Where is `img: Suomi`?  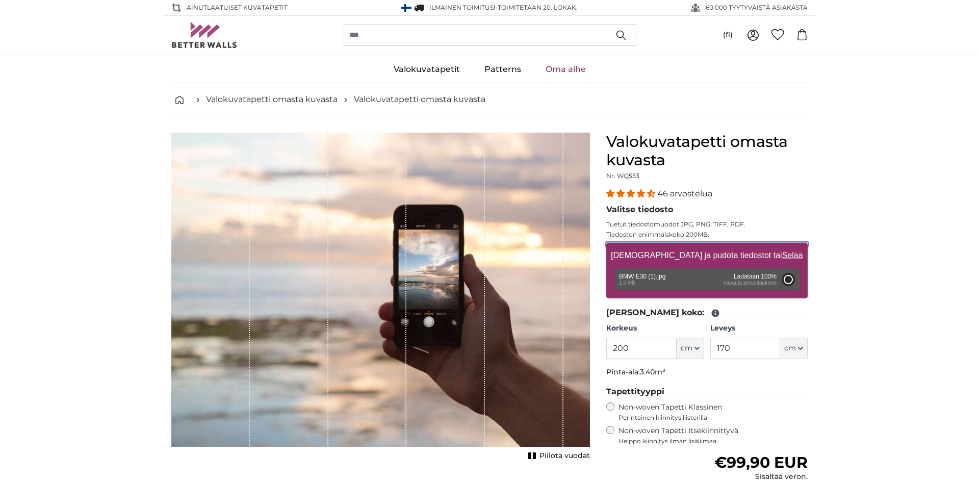 img: Suomi is located at coordinates (407, 8).